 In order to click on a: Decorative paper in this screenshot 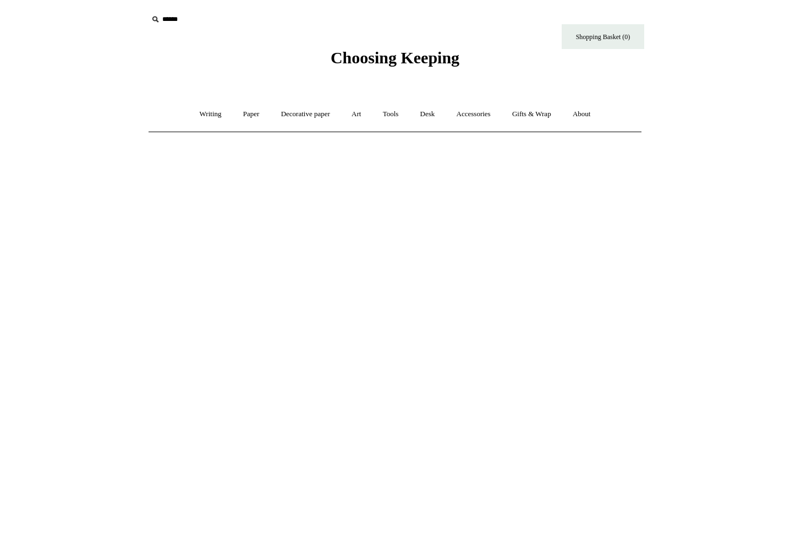, I will do `click(305, 114)`.